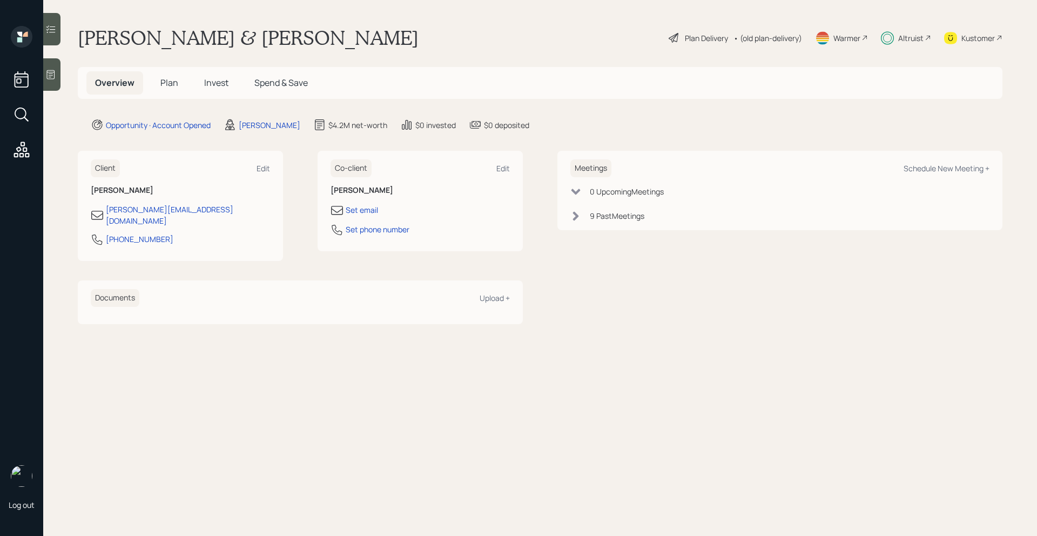 The image size is (1037, 536). Describe the element at coordinates (706, 38) in the screenshot. I see `div: Plan Delivery` at that location.